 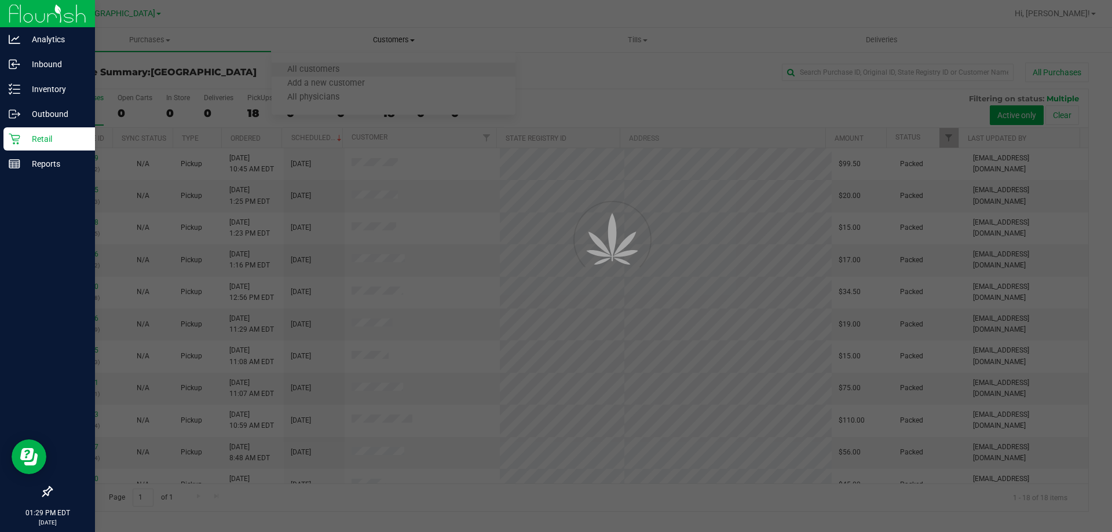 What do you see at coordinates (14, 89) in the screenshot?
I see `inline-svg: Inventory` at bounding box center [14, 89].